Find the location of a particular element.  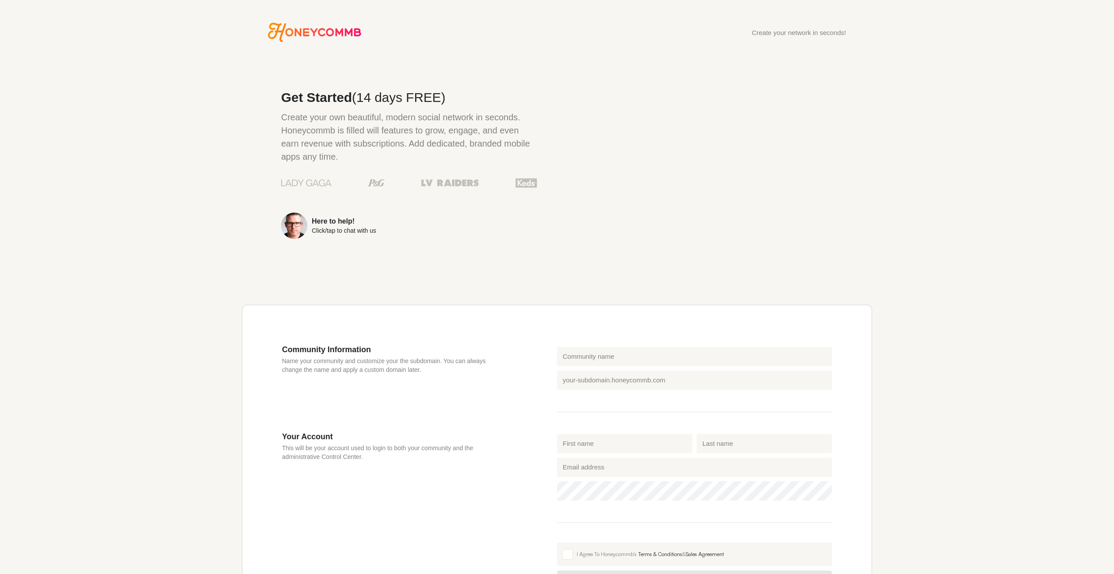

svg: Honeycommb is located at coordinates (314, 32).